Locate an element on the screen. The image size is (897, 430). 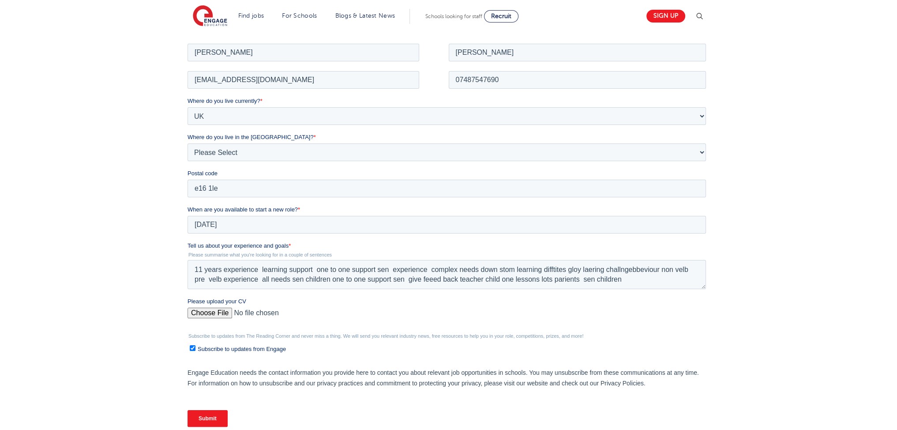
input: *Last name is located at coordinates (390, 11).